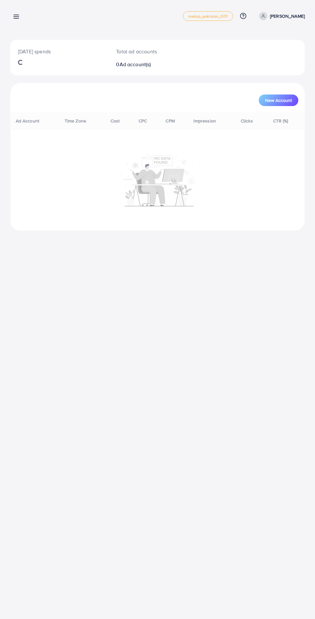  Describe the element at coordinates (208, 16) in the screenshot. I see `span: metap_pakistan_001` at that location.